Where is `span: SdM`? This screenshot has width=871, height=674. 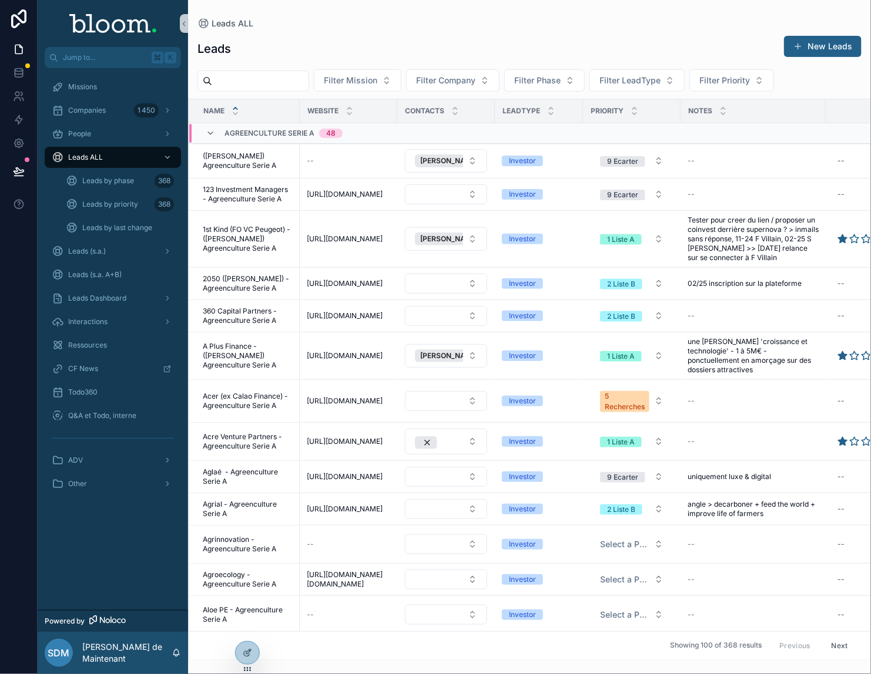 span: SdM is located at coordinates (59, 653).